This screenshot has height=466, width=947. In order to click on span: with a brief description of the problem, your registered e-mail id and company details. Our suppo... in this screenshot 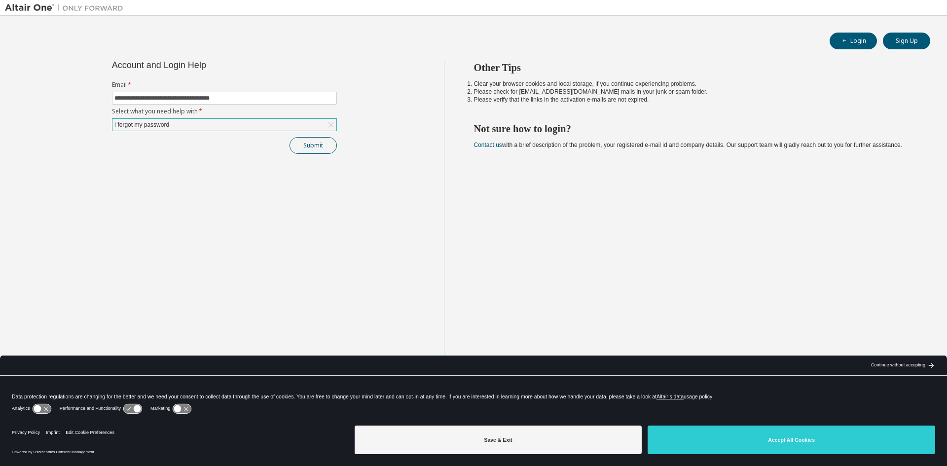, I will do `click(688, 145)`.